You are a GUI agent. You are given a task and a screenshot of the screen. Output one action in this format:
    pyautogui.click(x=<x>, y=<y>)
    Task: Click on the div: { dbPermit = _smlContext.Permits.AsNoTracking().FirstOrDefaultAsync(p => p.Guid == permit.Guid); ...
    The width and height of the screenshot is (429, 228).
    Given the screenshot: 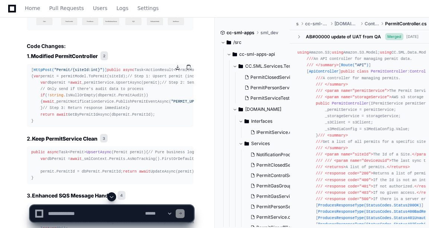 What is the action you would take?
    pyautogui.click(x=110, y=165)
    